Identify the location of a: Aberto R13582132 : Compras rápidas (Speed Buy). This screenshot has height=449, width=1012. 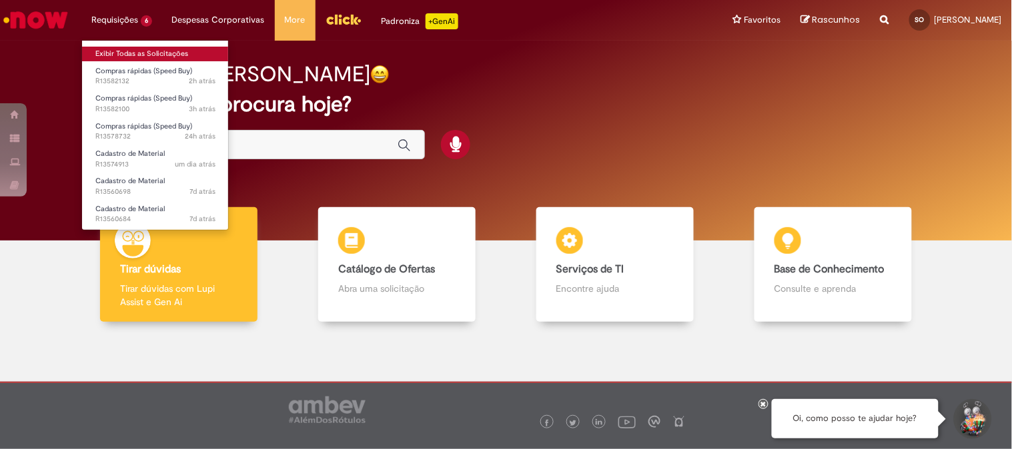
(155, 76).